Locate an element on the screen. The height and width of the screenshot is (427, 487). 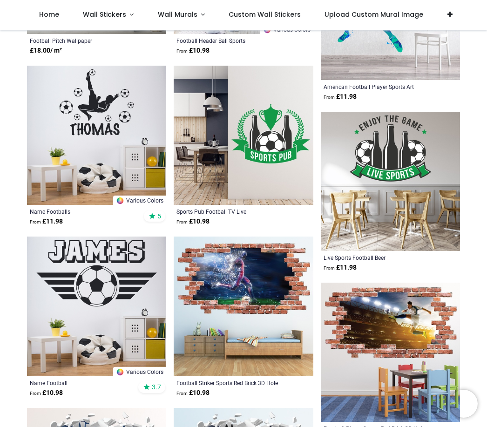
img: Sports Pub Football TV Live Wall Sticker is located at coordinates (243, 135).